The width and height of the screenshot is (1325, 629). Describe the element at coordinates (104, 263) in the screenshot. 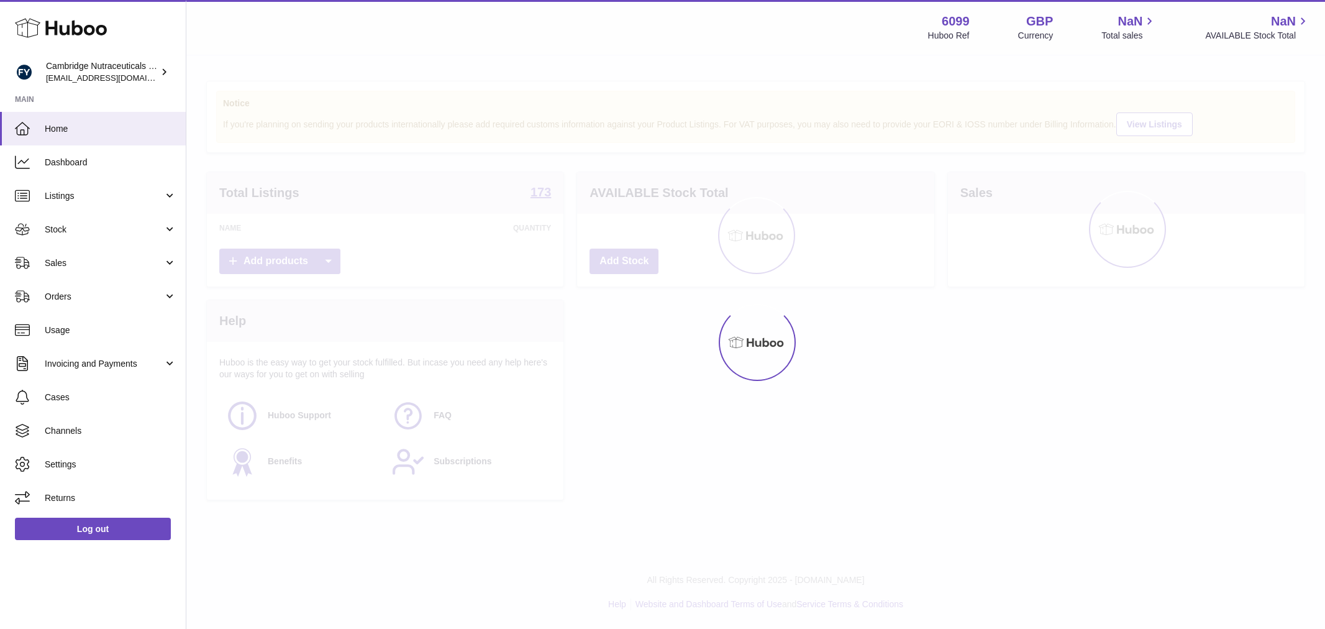

I see `span: Sales` at that location.